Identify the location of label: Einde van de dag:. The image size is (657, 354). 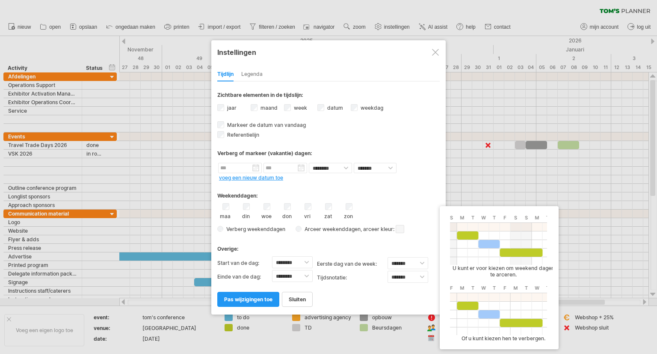
(245, 276).